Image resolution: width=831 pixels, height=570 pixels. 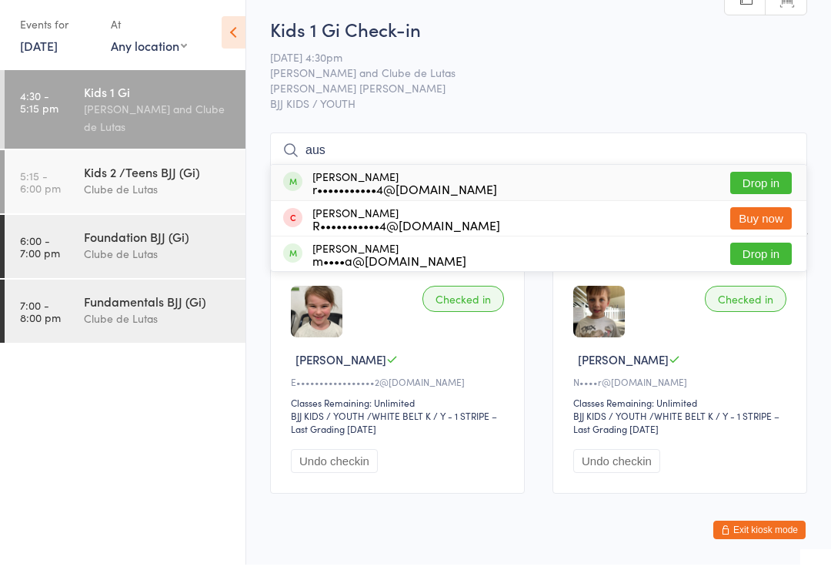 I want to click on a: 7:00 -8:00 pmFundamentals BJJ (Gi)Clube de Lutas, so click(x=125, y=316).